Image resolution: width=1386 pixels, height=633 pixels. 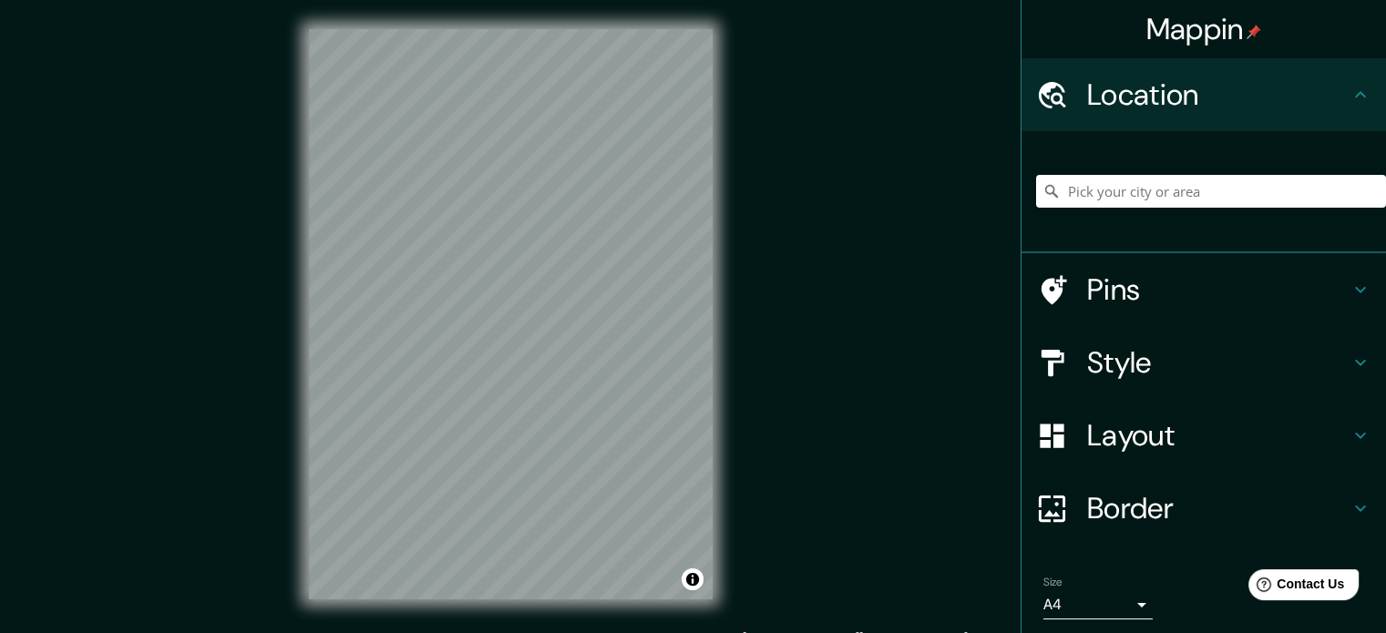 I want to click on span: Contact Us, so click(x=87, y=22).